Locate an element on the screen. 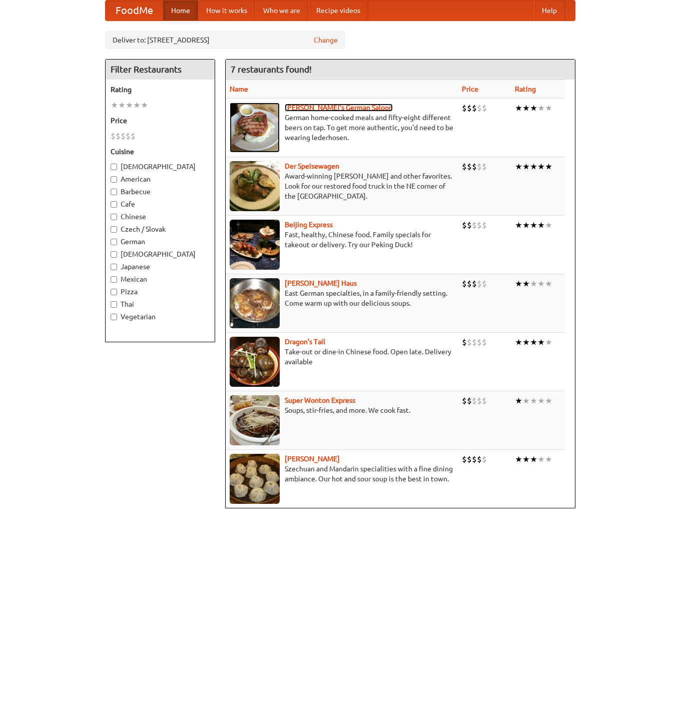 This screenshot has height=708, width=680. a: How it works is located at coordinates (227, 11).